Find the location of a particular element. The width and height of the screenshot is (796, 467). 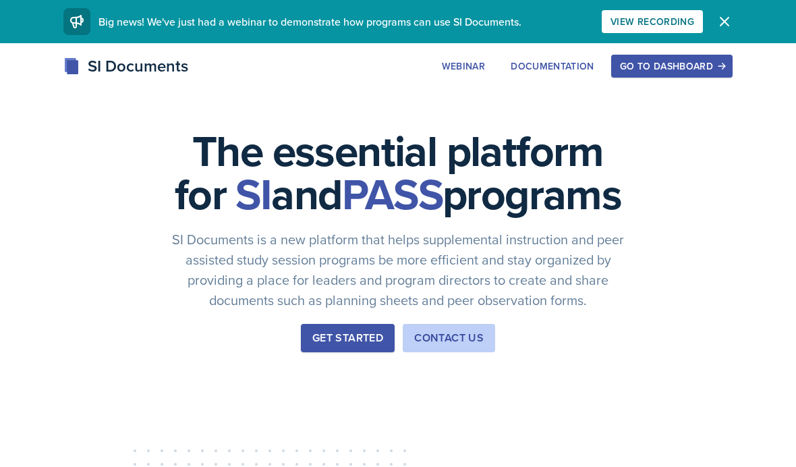

div: Get Started is located at coordinates (347, 338).